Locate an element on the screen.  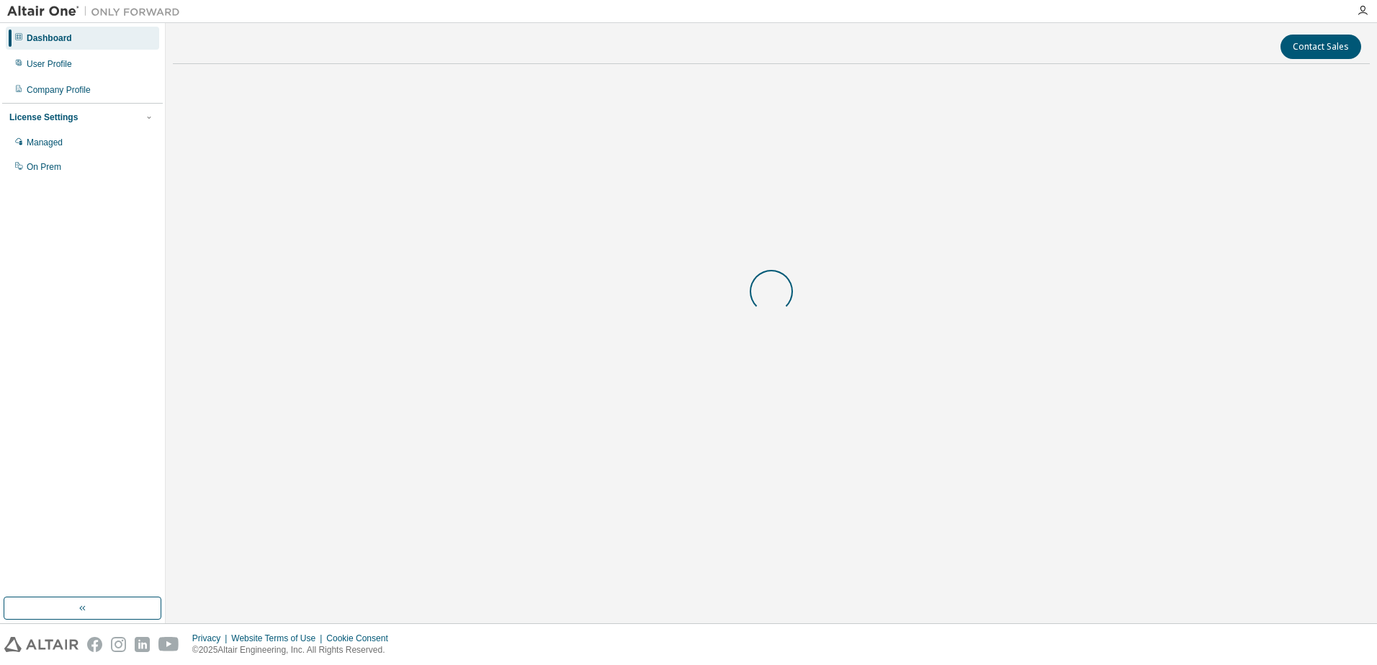
img: facebook.svg is located at coordinates (94, 645).